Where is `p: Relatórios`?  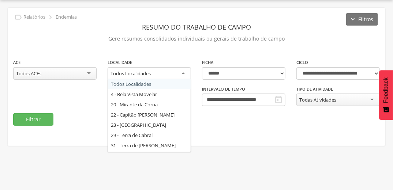
p: Relatórios is located at coordinates (34, 17).